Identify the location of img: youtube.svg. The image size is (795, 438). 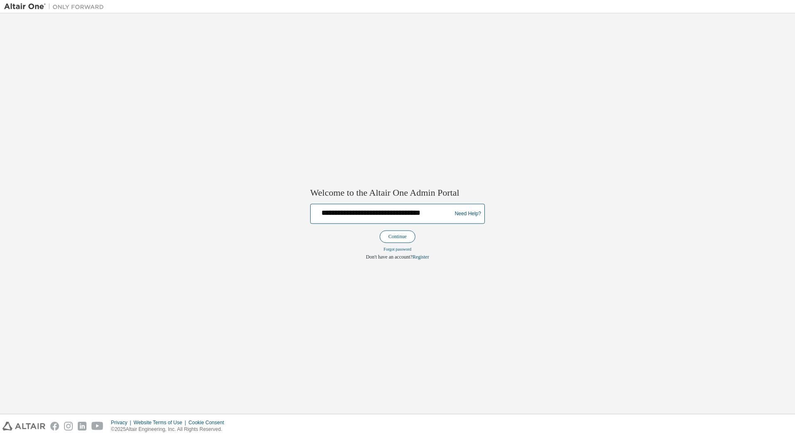
(97, 425).